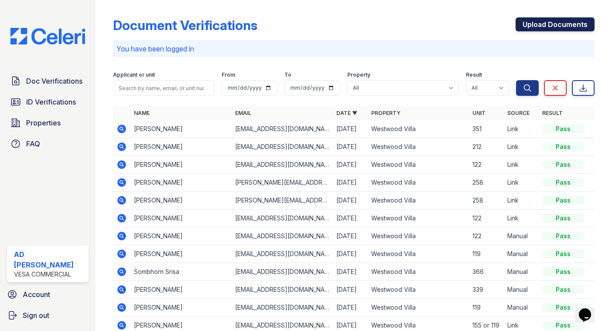  I want to click on a: Upload Documents, so click(555, 24).